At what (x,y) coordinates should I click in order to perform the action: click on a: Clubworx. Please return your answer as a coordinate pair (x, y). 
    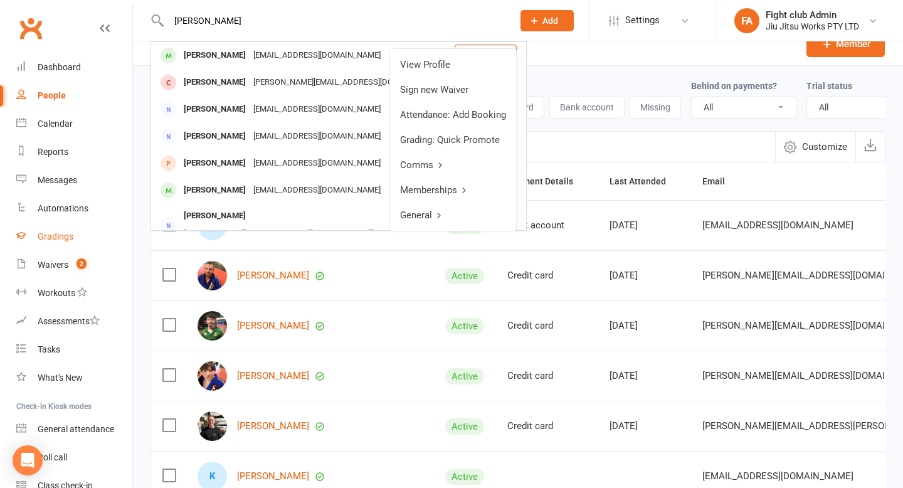
    Looking at the image, I should click on (31, 28).